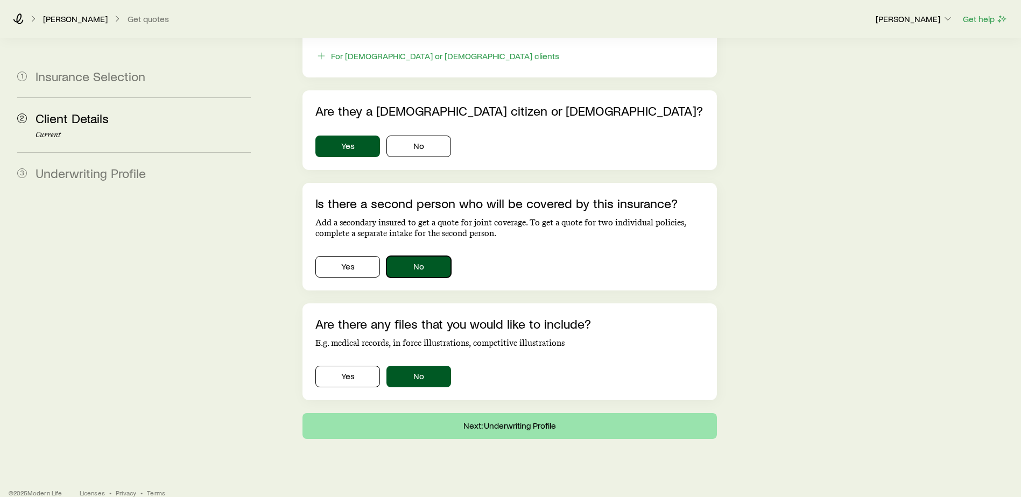 Image resolution: width=1021 pixels, height=497 pixels. Describe the element at coordinates (510, 343) in the screenshot. I see `p: E.g. medical records, in force illustrations, competitive illustrations` at that location.